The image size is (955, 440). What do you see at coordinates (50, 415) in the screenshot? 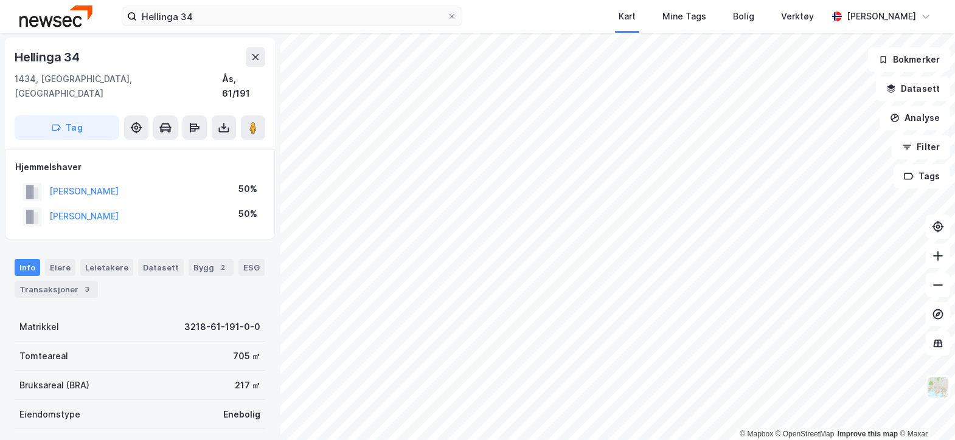
I see `div: Eiendomstype` at bounding box center [50, 415].